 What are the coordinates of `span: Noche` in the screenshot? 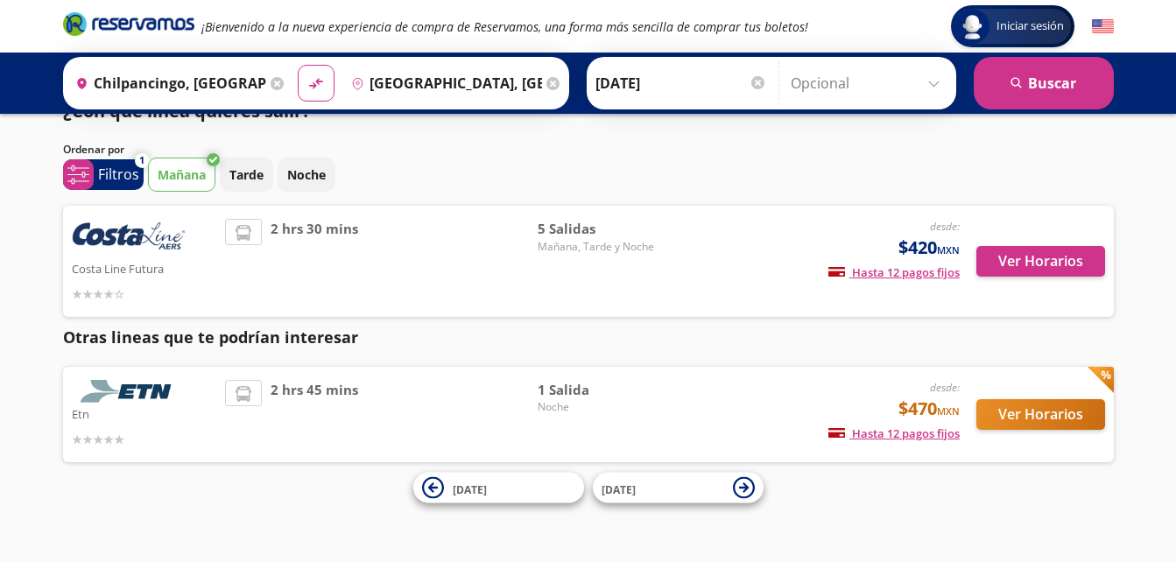 It's located at (599, 407).